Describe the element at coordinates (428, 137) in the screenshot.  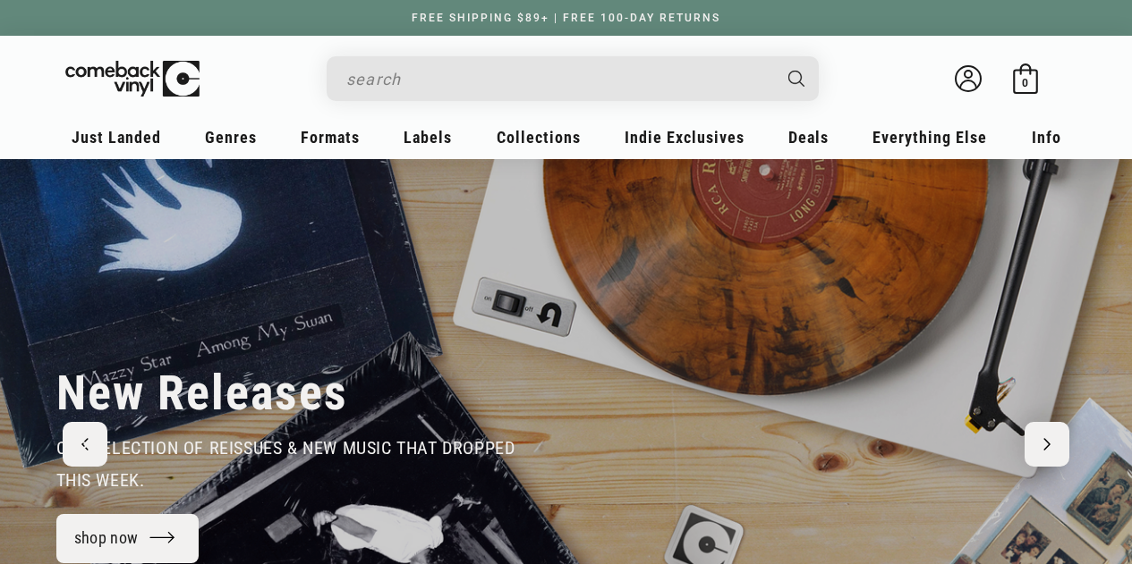
I see `span: Labels` at that location.